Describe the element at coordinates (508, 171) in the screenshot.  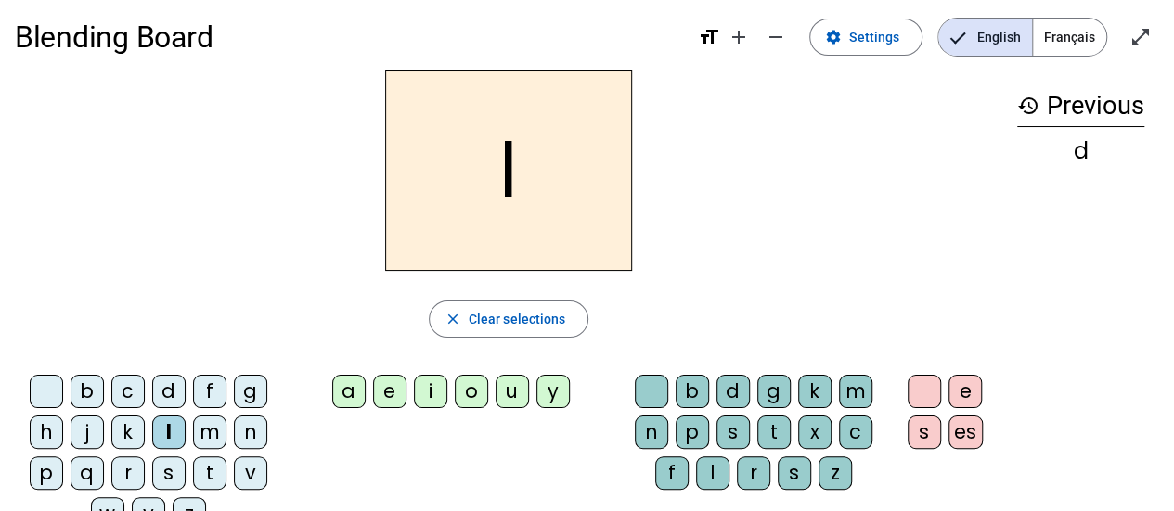
I see `h2: l` at that location.